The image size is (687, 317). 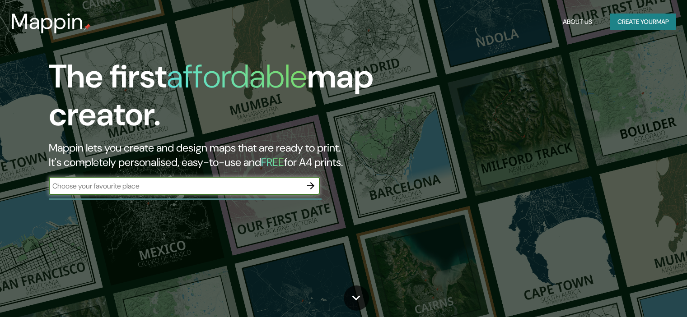 What do you see at coordinates (643, 22) in the screenshot?
I see `button: Create yourmap` at bounding box center [643, 22].